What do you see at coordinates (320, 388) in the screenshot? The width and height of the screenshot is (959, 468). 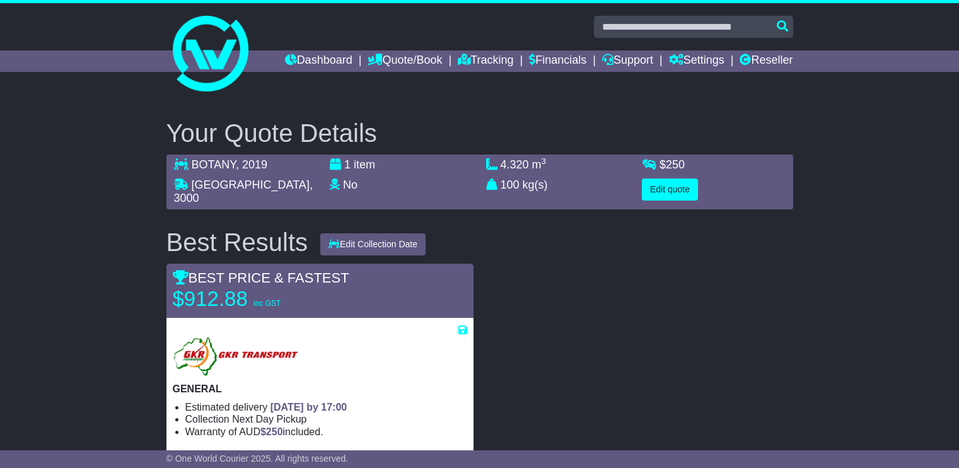 I see `p: GENERAL` at bounding box center [320, 388].